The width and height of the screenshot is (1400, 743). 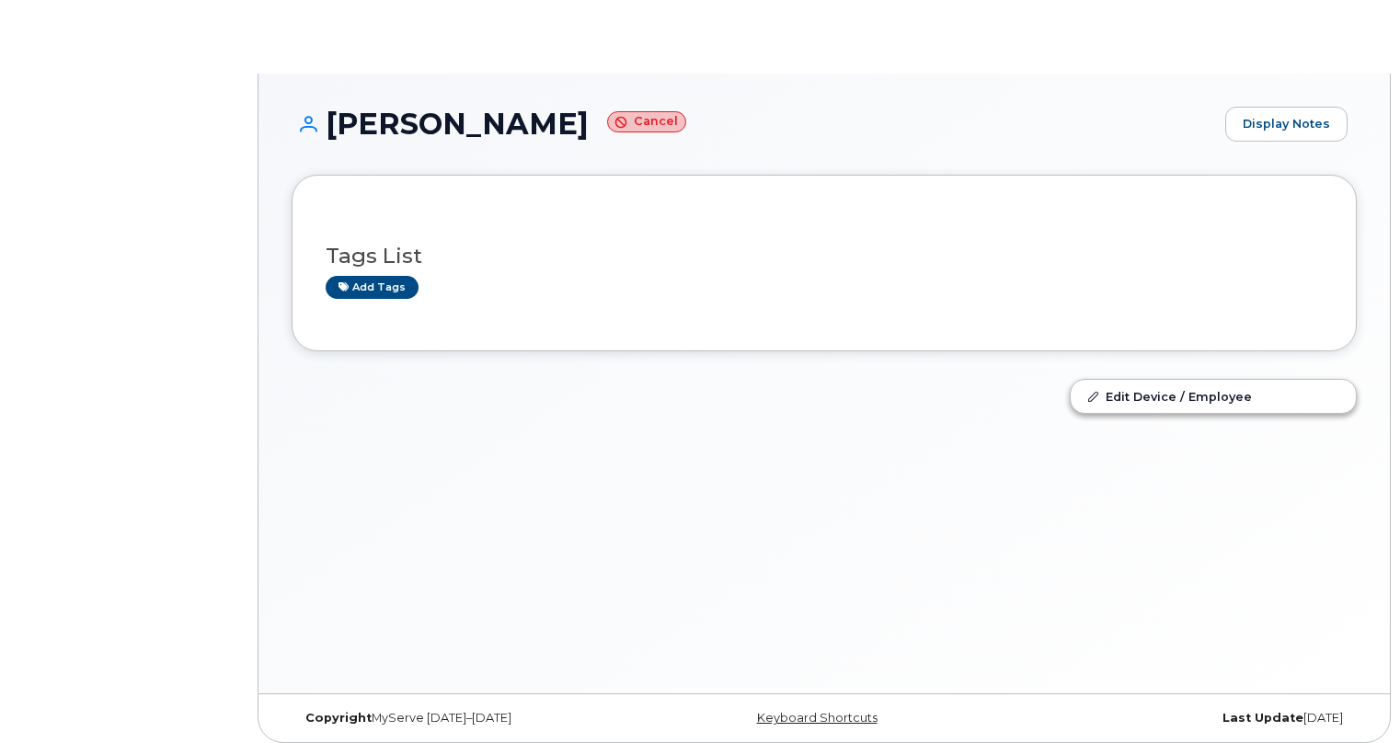 I want to click on small: Cancel, so click(x=647, y=121).